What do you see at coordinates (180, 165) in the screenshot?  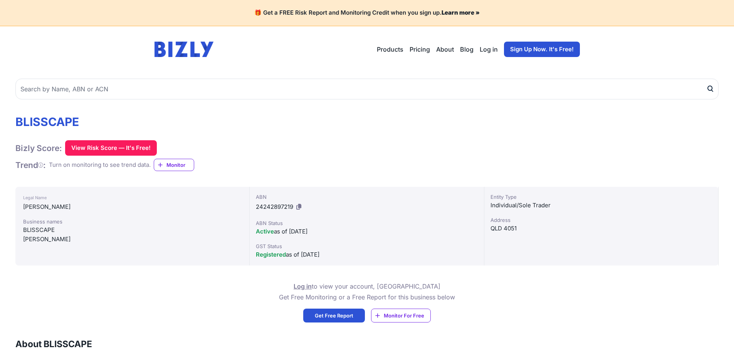 I see `span: Monitor` at bounding box center [180, 165].